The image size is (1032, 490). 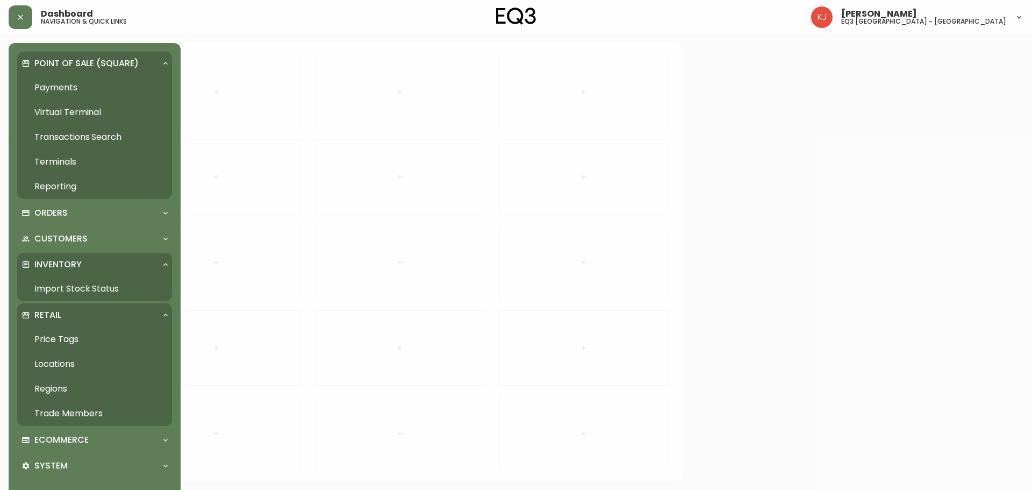 I want to click on p: Retail, so click(x=48, y=315).